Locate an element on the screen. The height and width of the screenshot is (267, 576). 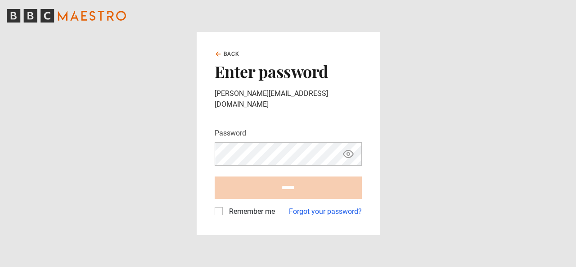
label: Password is located at coordinates (230, 133).